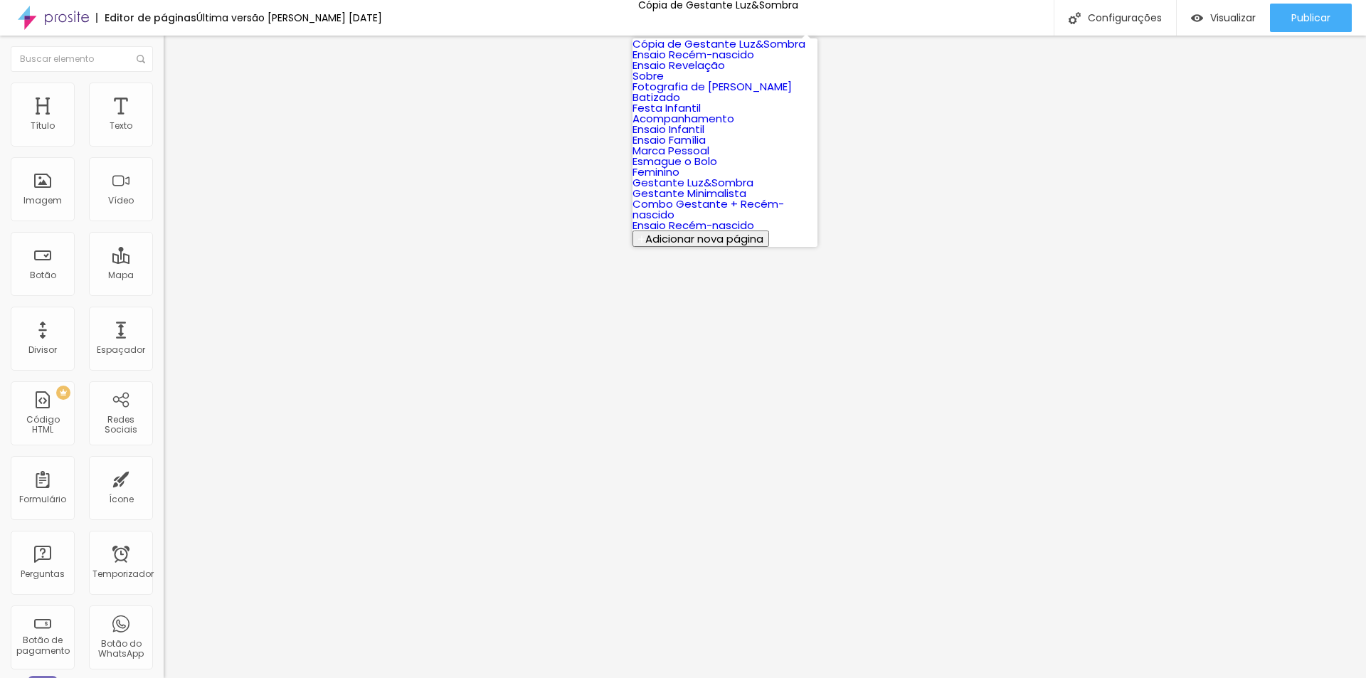 The width and height of the screenshot is (1366, 678). I want to click on input: Buscar elemento, so click(82, 59).